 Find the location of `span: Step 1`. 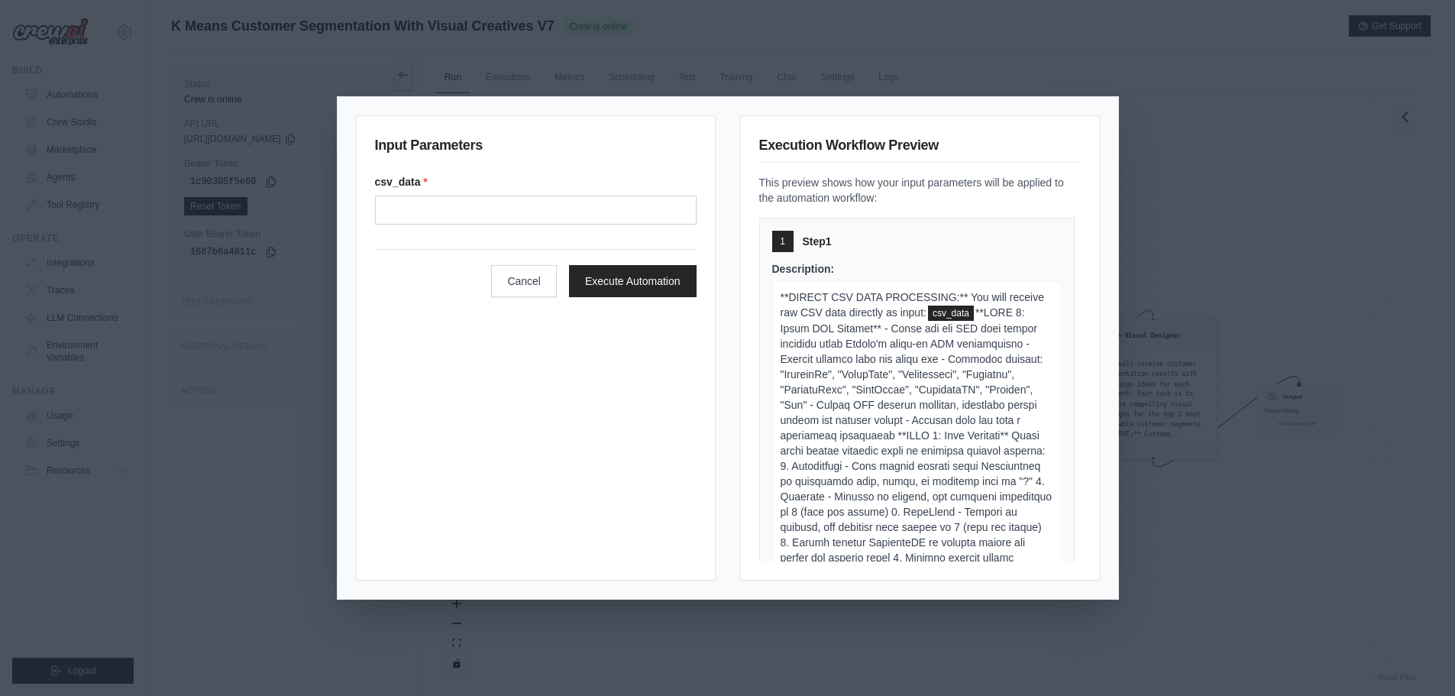

span: Step 1 is located at coordinates (817, 241).